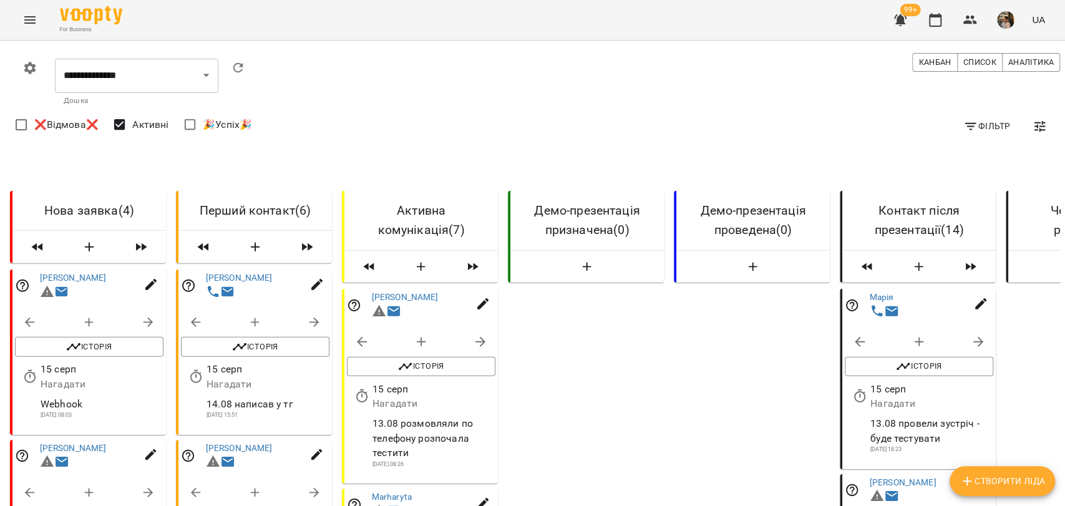 This screenshot has height=506, width=1065. I want to click on button: Список, so click(980, 62).